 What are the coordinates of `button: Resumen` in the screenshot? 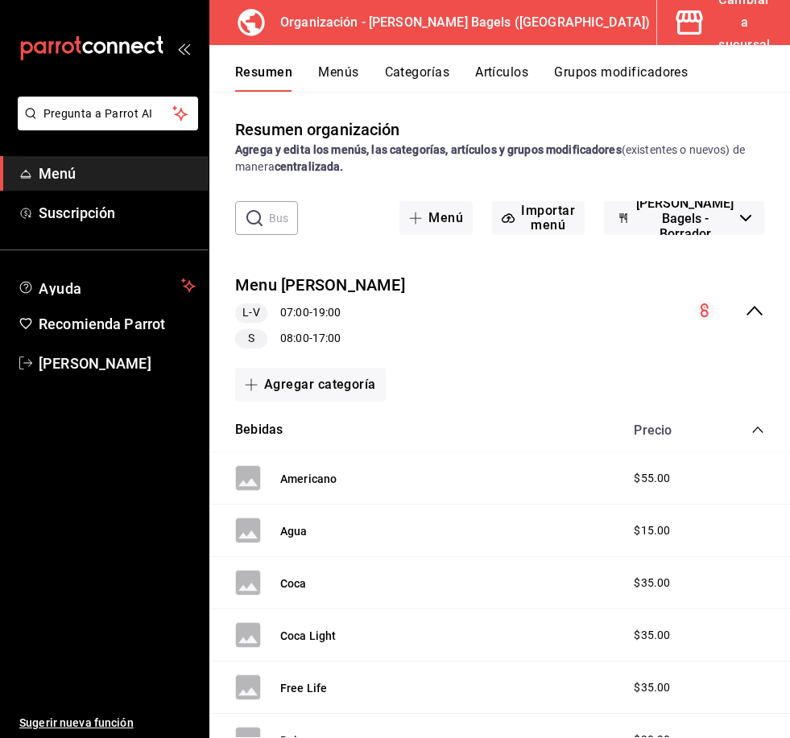 It's located at (263, 78).